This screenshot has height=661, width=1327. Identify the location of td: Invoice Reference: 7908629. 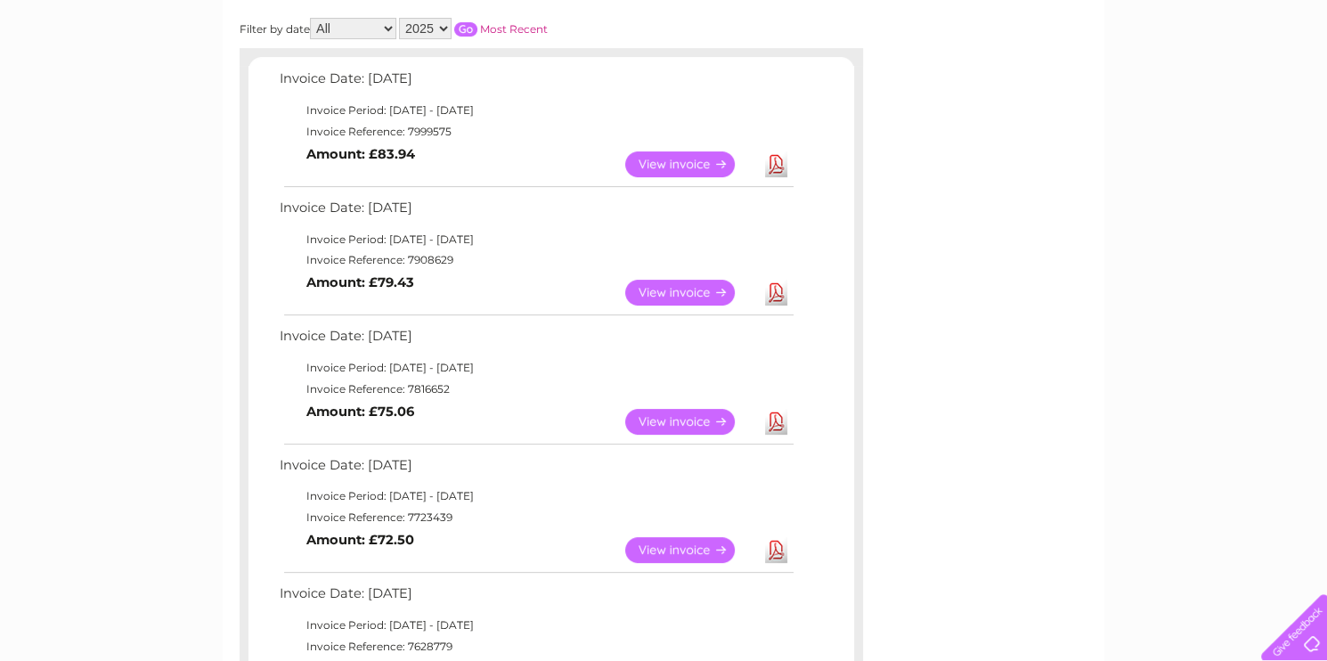
(535, 260).